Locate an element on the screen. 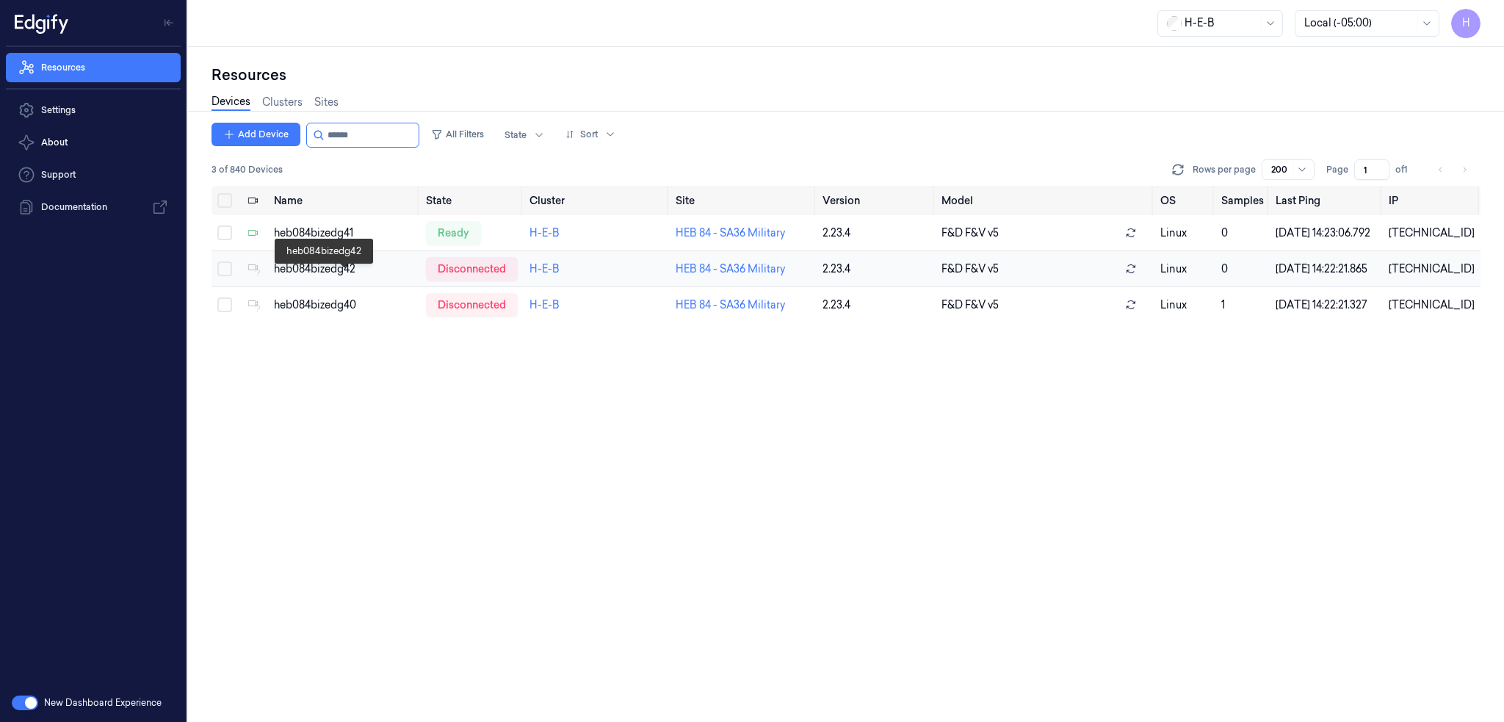  span: of 1 is located at coordinates (1407, 170).